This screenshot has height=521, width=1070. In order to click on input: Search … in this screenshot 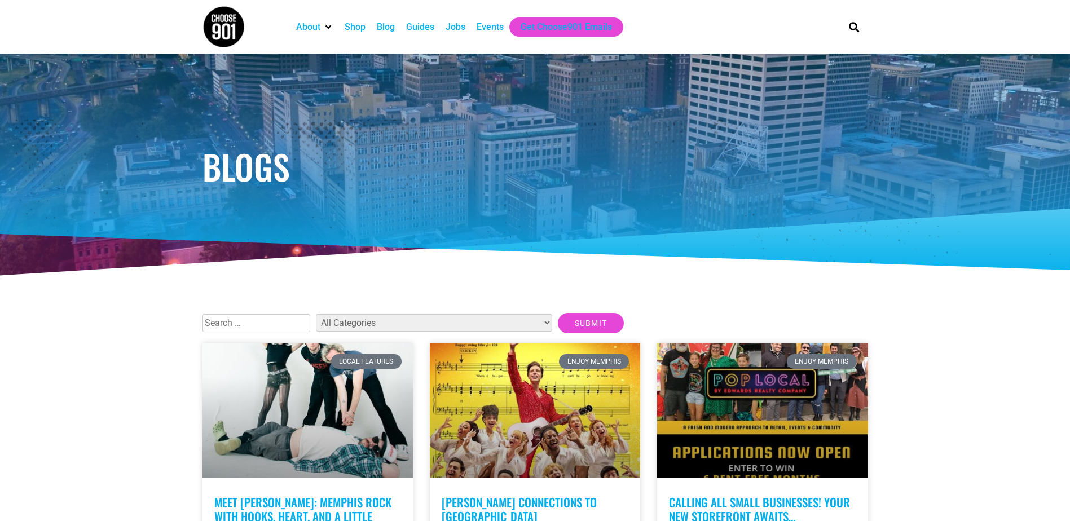, I will do `click(256, 323)`.